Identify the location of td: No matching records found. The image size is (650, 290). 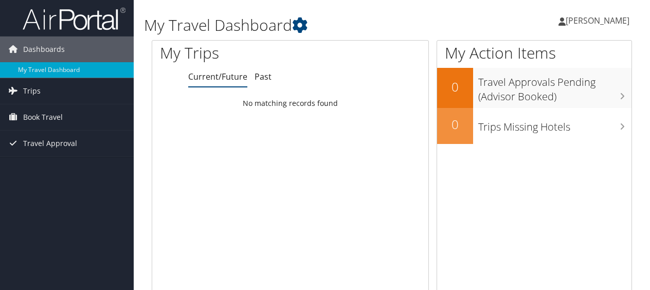
(290, 103).